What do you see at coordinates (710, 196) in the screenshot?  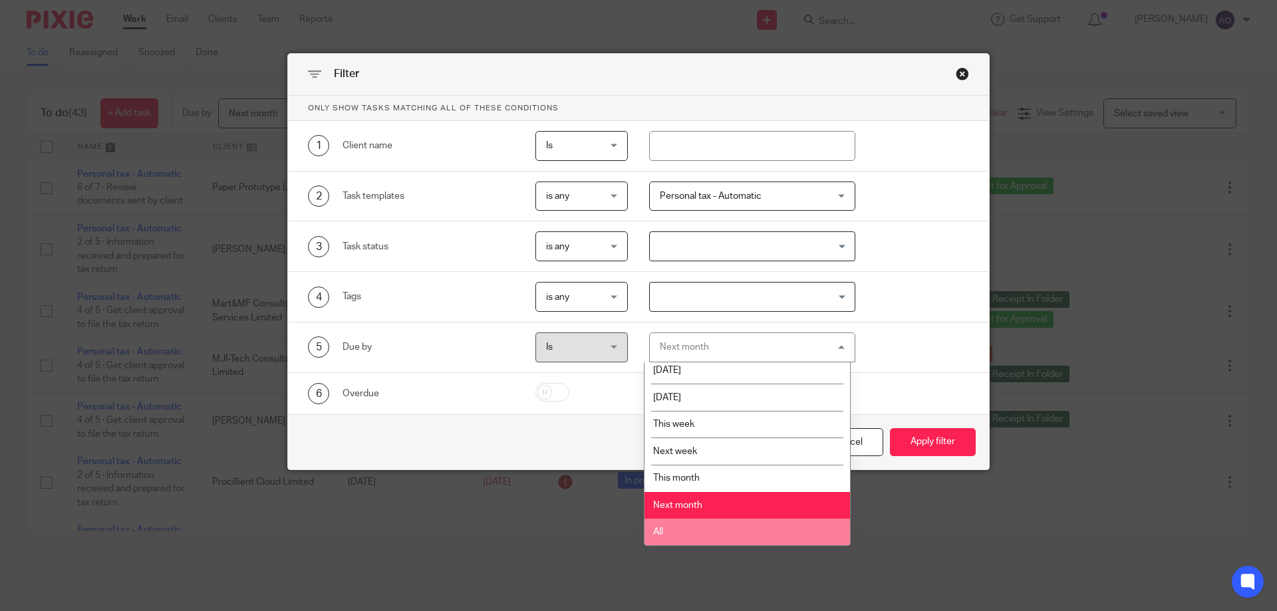 I see `span: Personal tax - Automatic` at bounding box center [710, 196].